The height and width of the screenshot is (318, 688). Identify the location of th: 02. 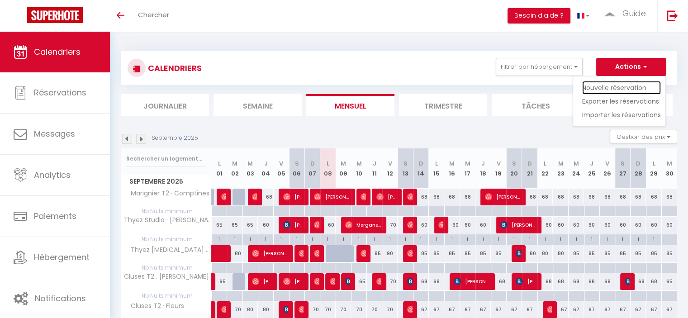
(235, 168).